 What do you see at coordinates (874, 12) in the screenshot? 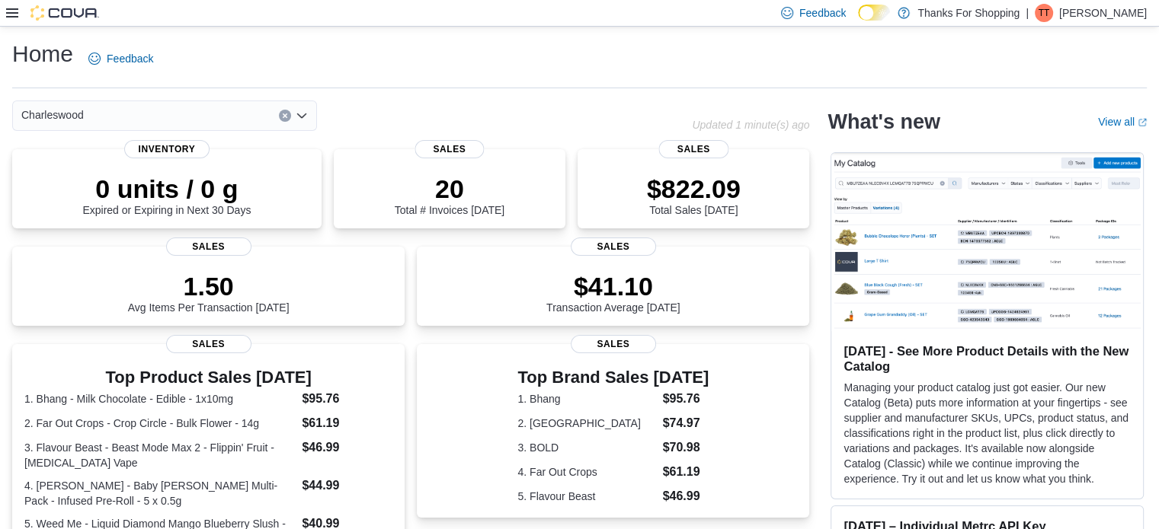
I see `input: Dark Mode` at bounding box center [874, 12].